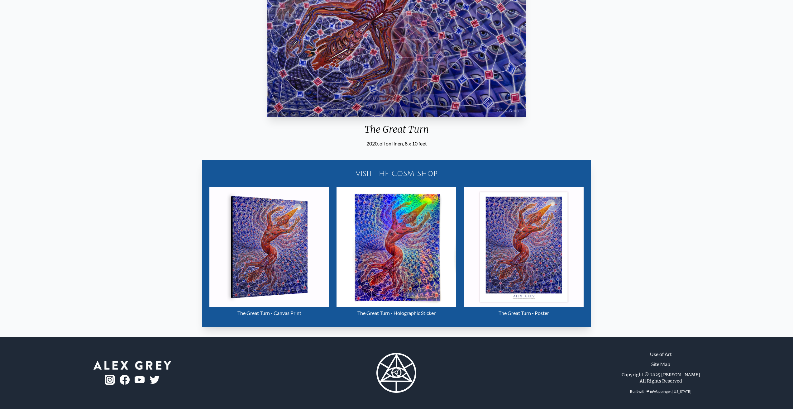 The image size is (793, 409). What do you see at coordinates (396, 144) in the screenshot?
I see `div: 2020, oil on linen, 8 x 10 feet` at bounding box center [396, 144].